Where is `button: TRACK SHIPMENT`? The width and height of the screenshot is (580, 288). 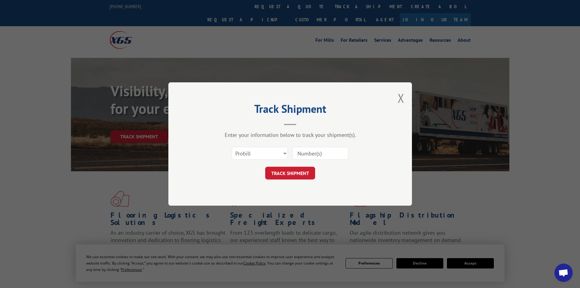 button: TRACK SHIPMENT is located at coordinates (290, 173).